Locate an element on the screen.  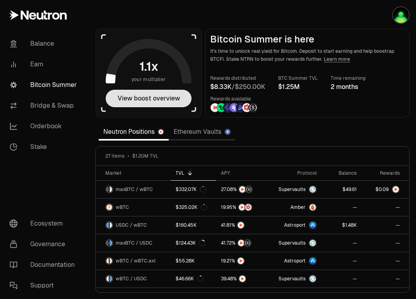
div: $325.02K is located at coordinates (191, 207).